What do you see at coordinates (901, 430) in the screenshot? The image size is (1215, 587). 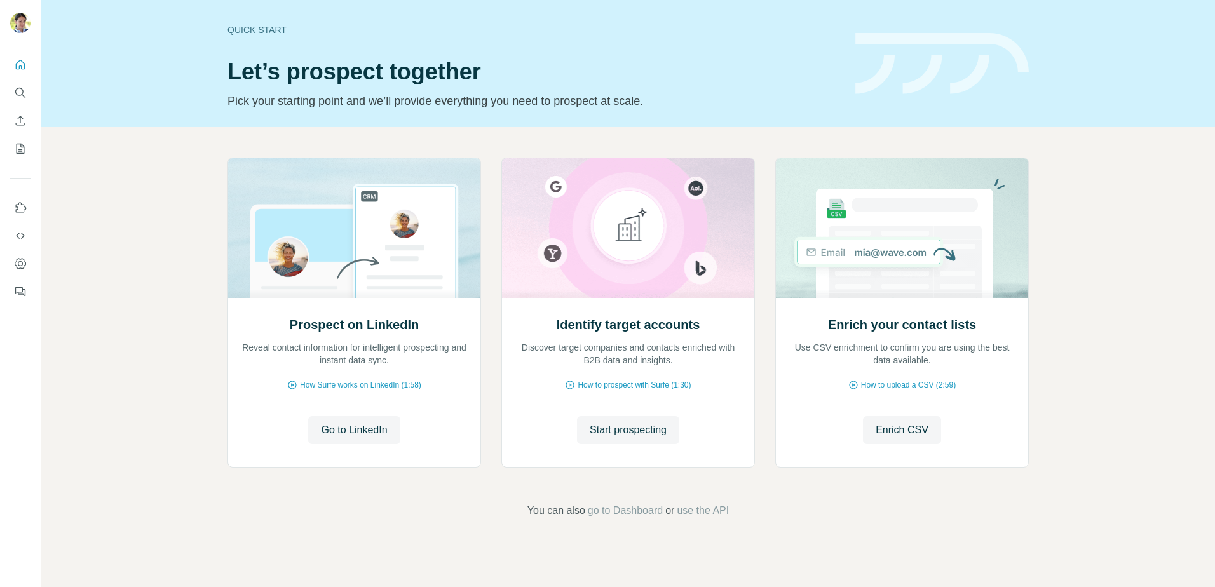 I see `span: Enrich CSV` at bounding box center [901, 430].